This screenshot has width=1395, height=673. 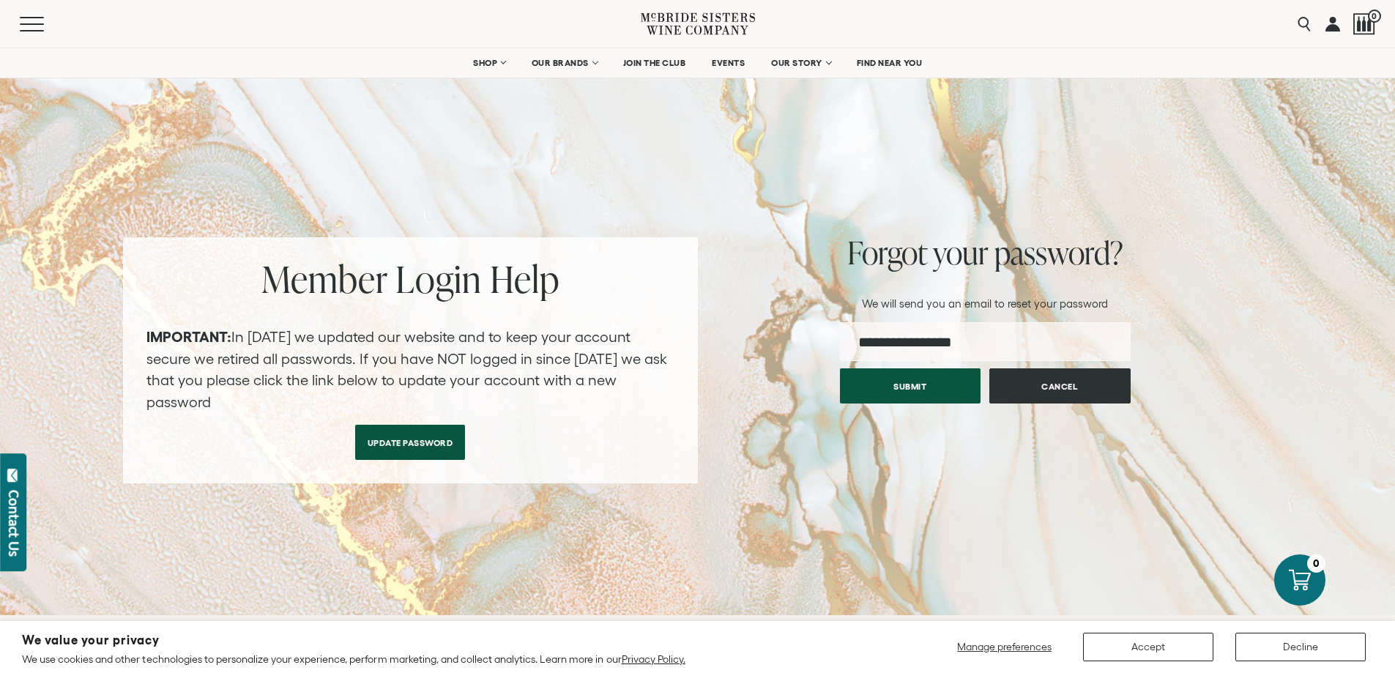 What do you see at coordinates (985, 304) in the screenshot?
I see `p: We will send you an email to reset your password` at bounding box center [985, 304].